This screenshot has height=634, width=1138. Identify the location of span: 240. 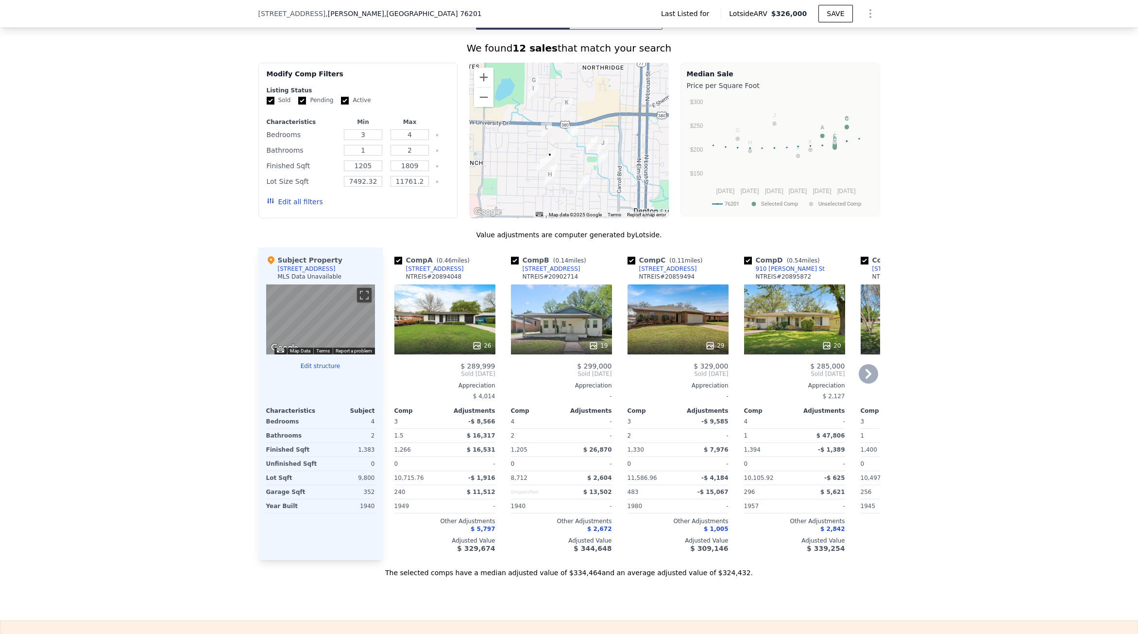
(400, 492).